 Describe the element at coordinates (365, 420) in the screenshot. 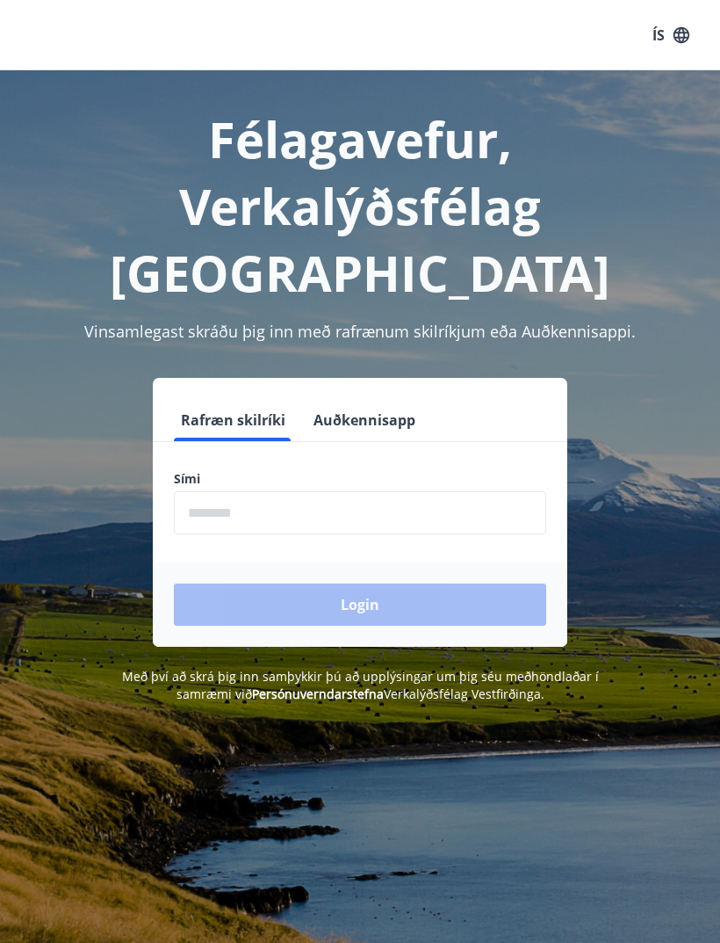

I see `button: Auðkennisapp` at that location.